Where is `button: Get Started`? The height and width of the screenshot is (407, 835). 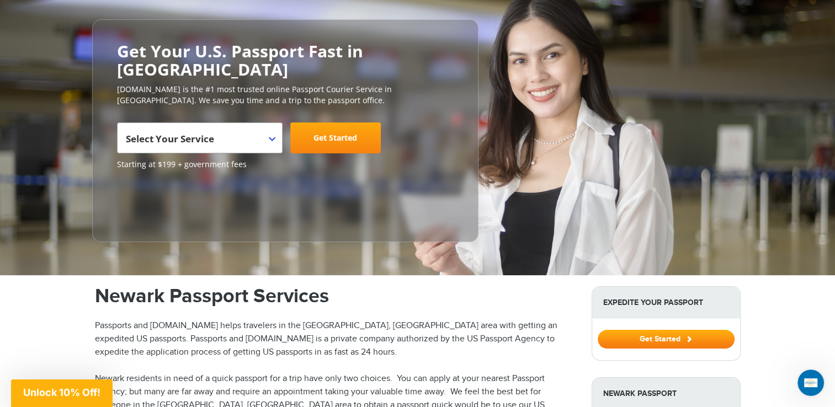 button: Get Started is located at coordinates (666, 339).